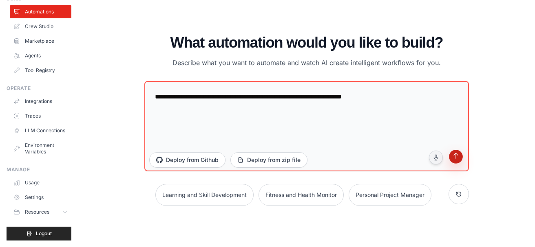  Describe the element at coordinates (40, 56) in the screenshot. I see `a: Agents` at that location.